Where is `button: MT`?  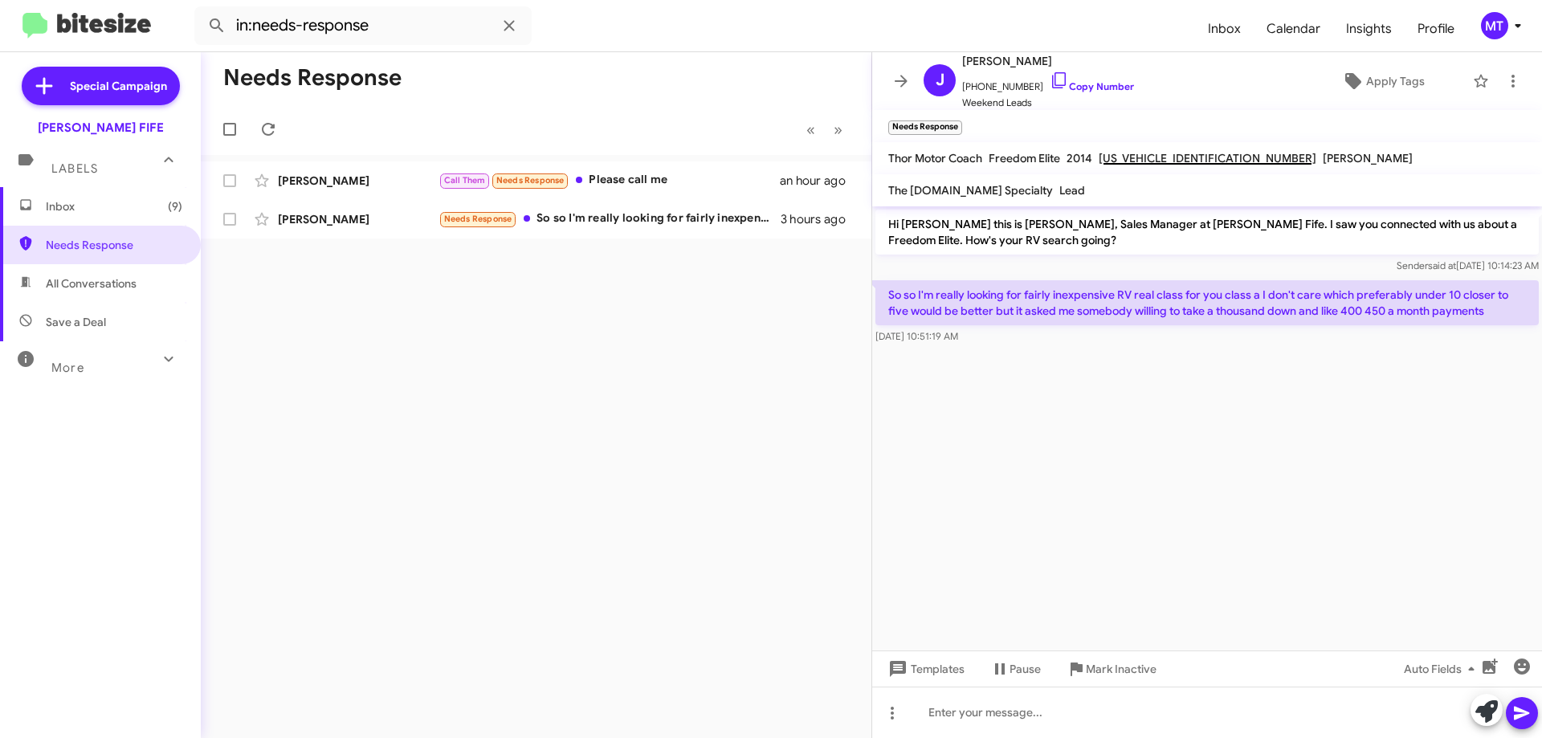
button: MT is located at coordinates (1496, 26).